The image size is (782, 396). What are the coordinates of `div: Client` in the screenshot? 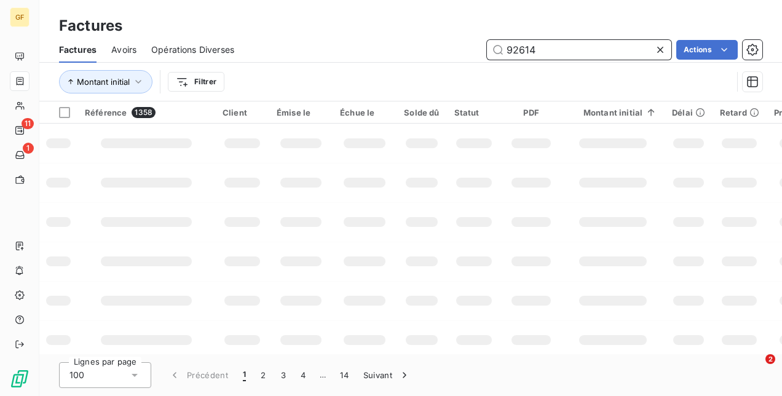 It's located at (242, 112).